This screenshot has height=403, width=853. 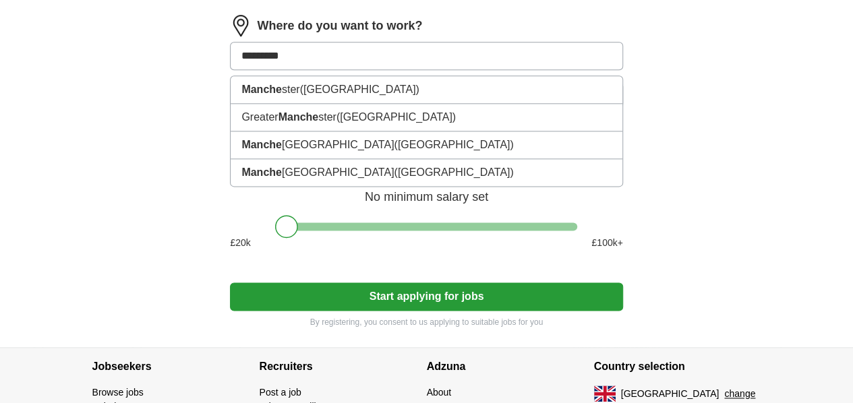 What do you see at coordinates (426, 322) in the screenshot?
I see `p: By registering, you consent to us applying to suitable jobs for you` at bounding box center [426, 322].